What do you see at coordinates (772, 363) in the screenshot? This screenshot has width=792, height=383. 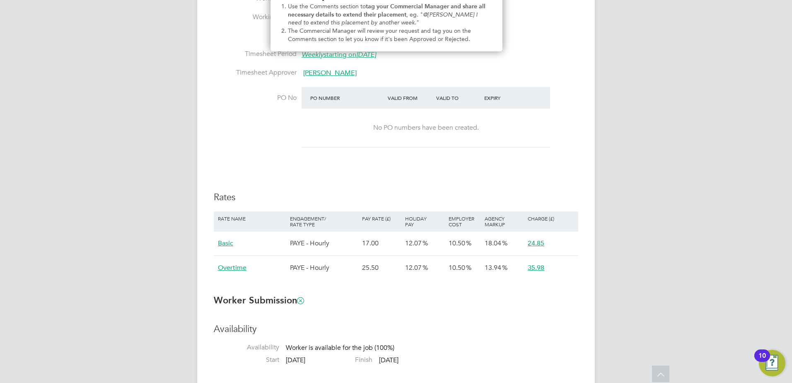 I see `button: Open Resource Center, 10 new notifications` at bounding box center [772, 363].